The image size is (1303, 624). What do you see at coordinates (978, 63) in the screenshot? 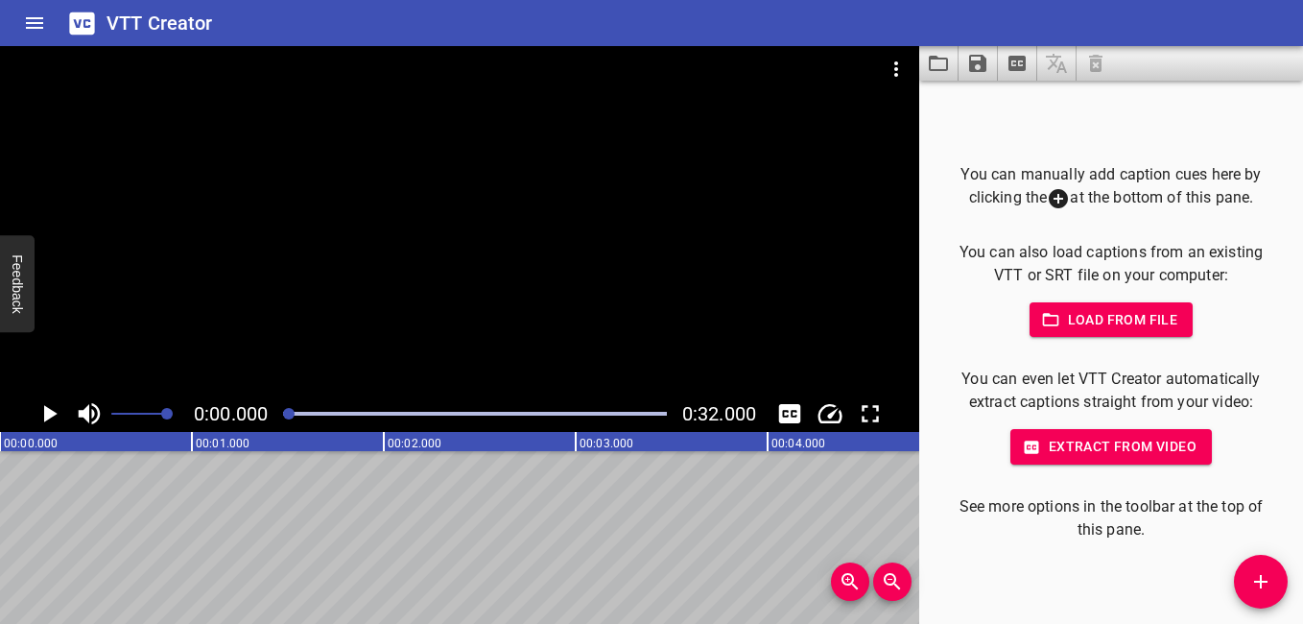
I see `button: Save captions to file` at bounding box center [978, 63].